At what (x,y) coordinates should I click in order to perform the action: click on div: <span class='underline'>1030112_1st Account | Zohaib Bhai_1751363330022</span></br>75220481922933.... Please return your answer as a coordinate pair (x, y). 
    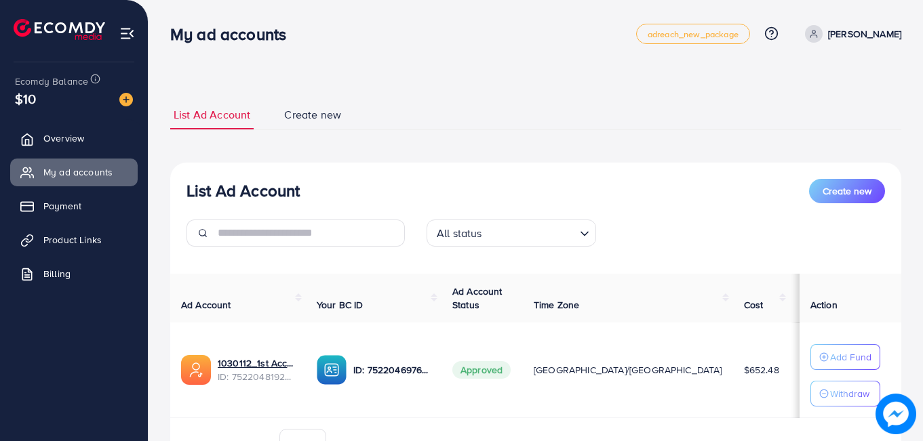
    Looking at the image, I should click on (256, 370).